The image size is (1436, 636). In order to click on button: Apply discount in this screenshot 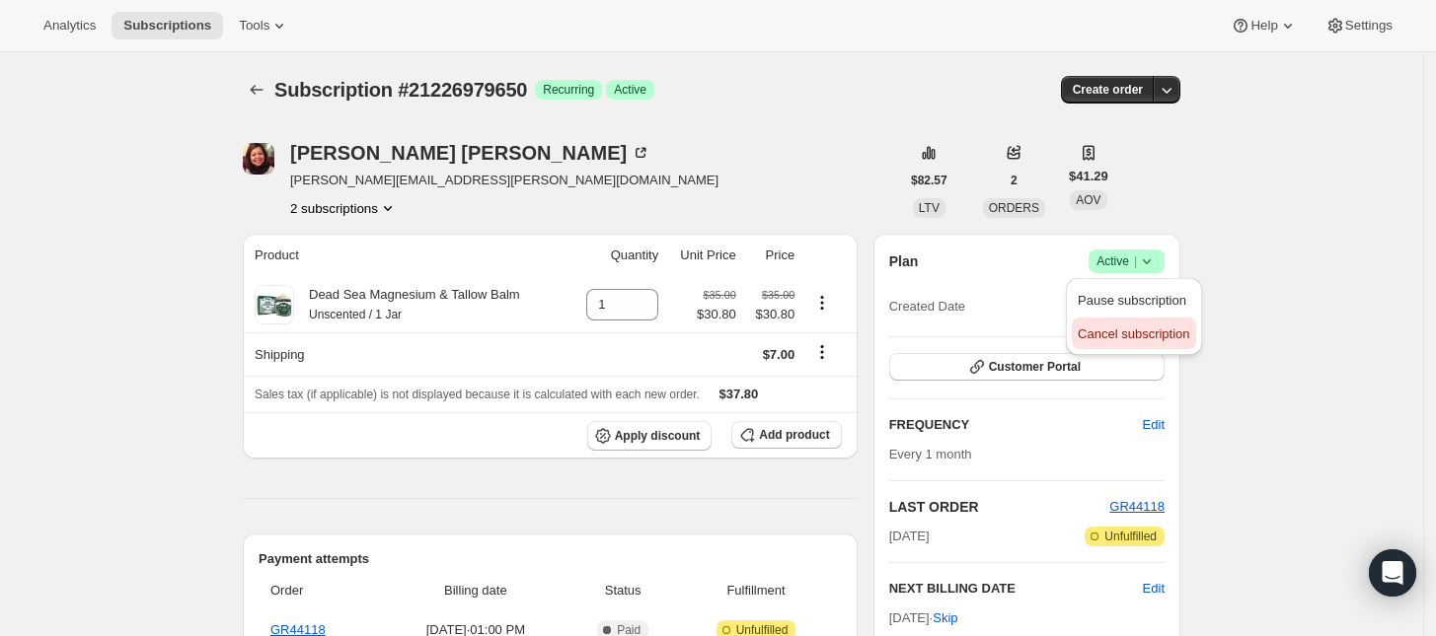, I will do `click(649, 436)`.